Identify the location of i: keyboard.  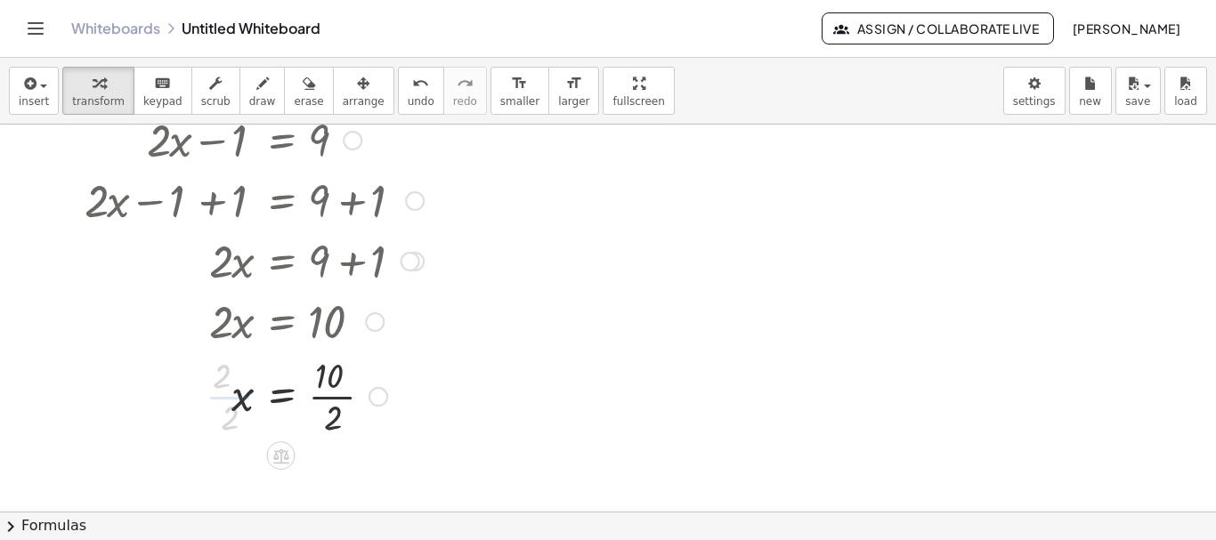
(162, 84).